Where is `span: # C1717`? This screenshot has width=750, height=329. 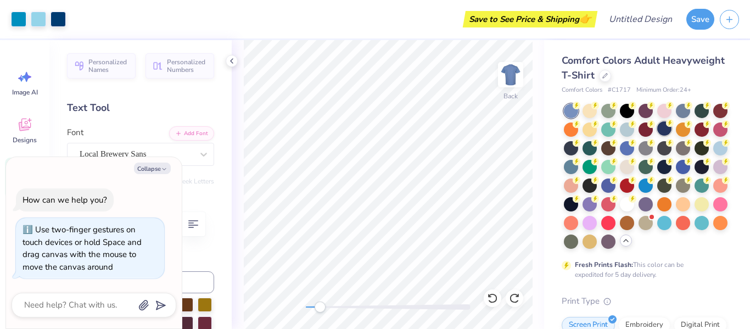 span: # C1717 is located at coordinates (620, 90).